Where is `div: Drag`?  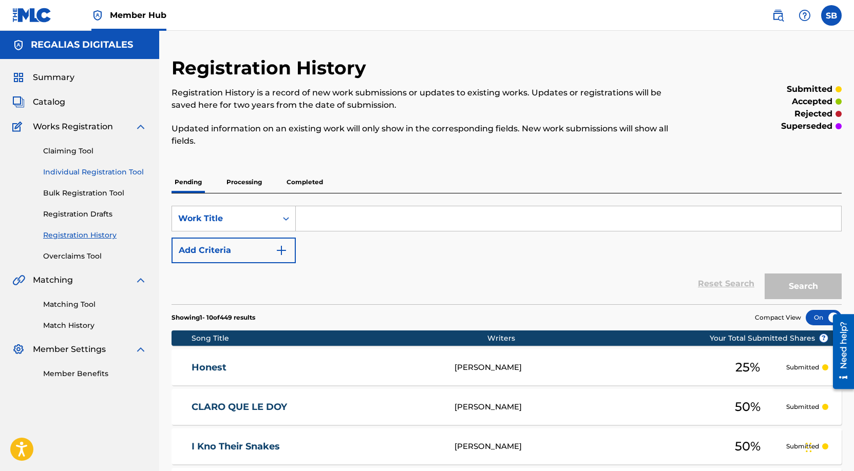
div: Drag is located at coordinates (809, 448).